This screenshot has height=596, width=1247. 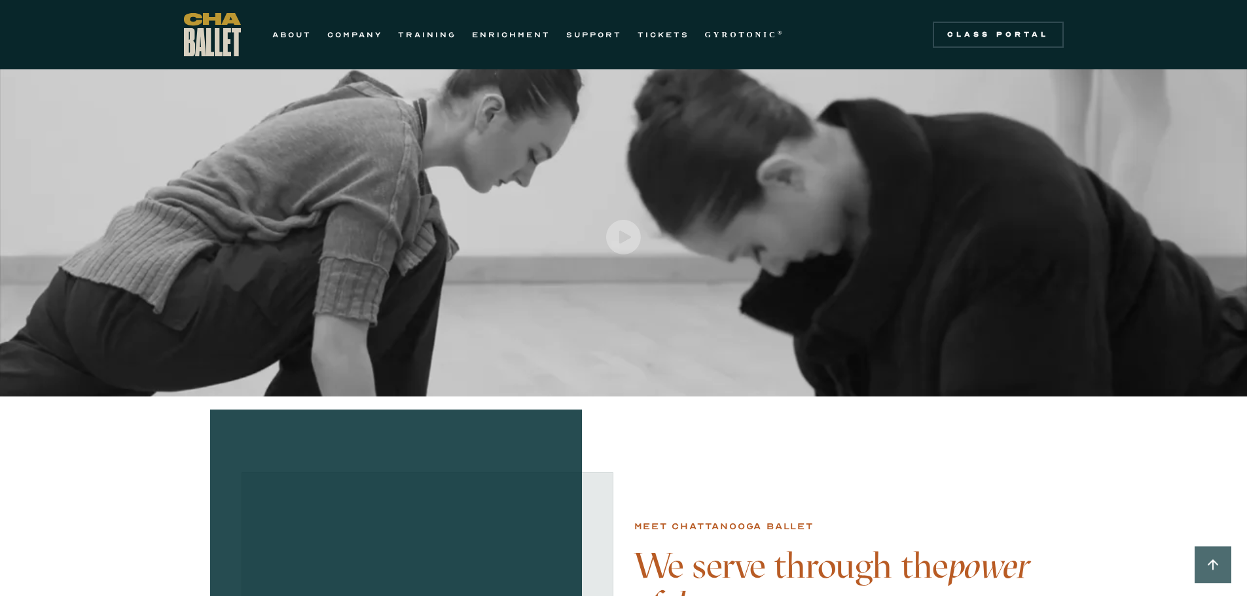 What do you see at coordinates (998, 35) in the screenshot?
I see `a: Class Portal` at bounding box center [998, 35].